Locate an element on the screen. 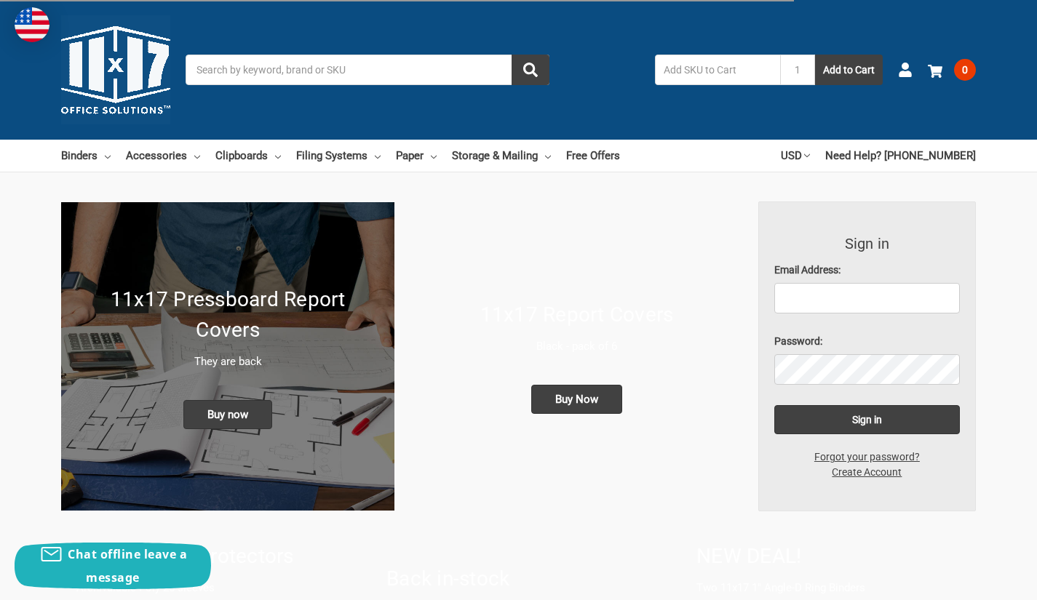 The image size is (1037, 600). a: Paper is located at coordinates (416, 156).